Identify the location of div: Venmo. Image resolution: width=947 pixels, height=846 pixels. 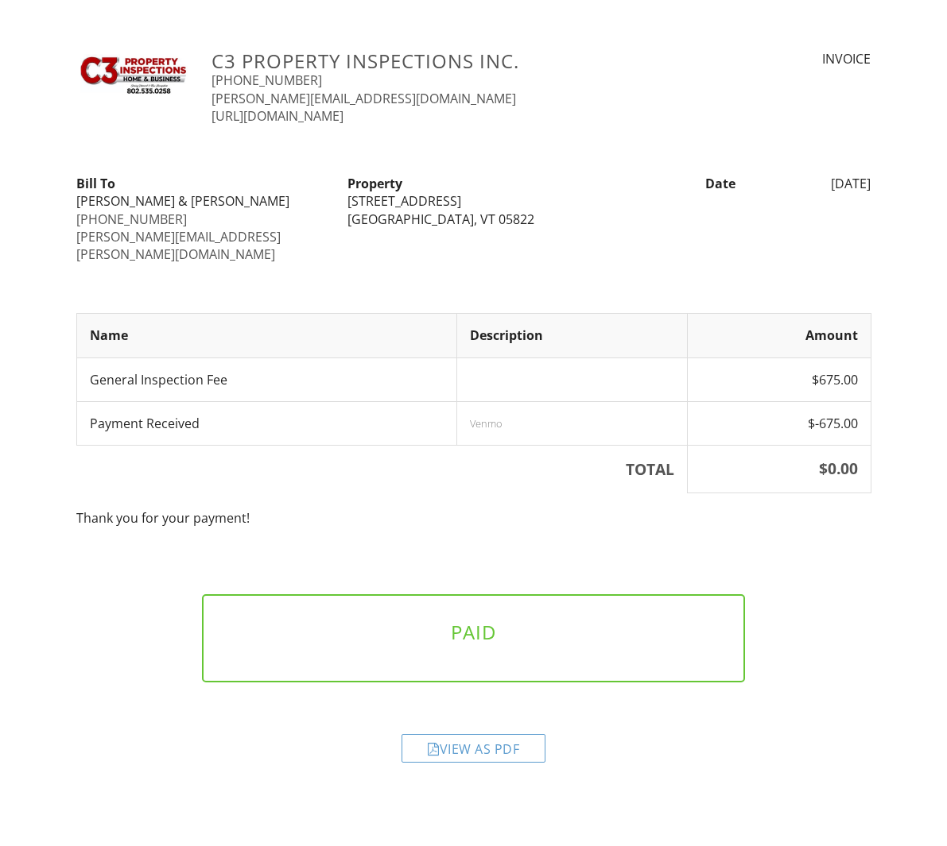
(571, 424).